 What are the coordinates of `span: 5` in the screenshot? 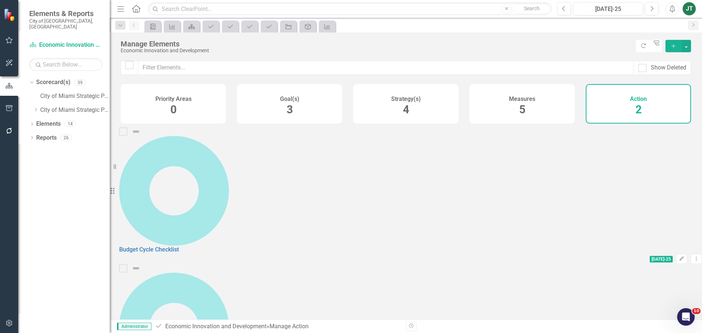 It's located at (522, 109).